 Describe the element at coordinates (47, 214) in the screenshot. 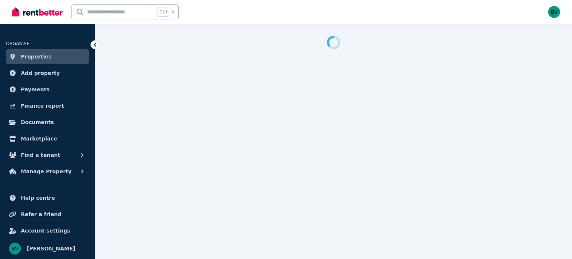

I see `a: Refer a friend` at that location.